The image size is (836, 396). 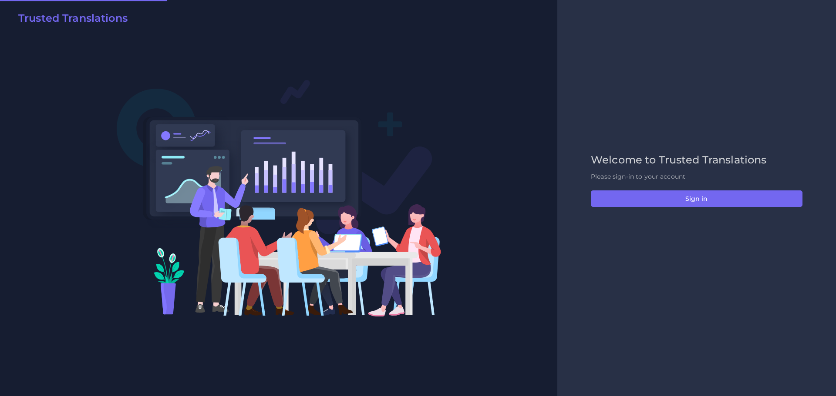 I want to click on button: Sign in, so click(x=696, y=199).